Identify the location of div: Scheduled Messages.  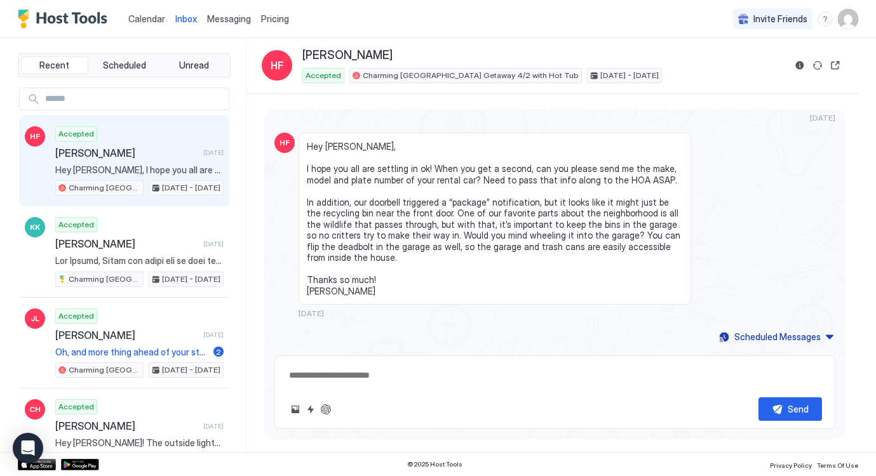
(778, 337).